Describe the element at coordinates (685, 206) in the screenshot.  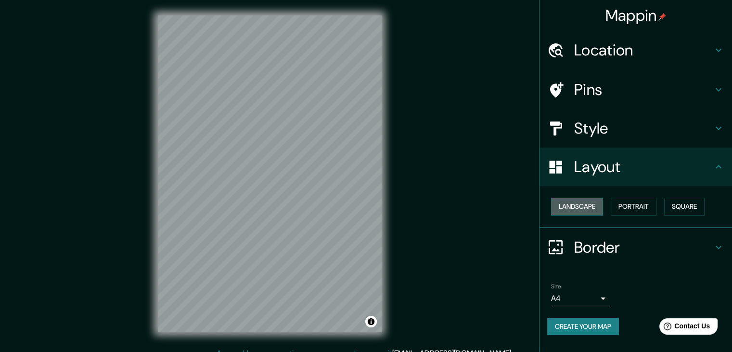
I see `button: Square` at that location.